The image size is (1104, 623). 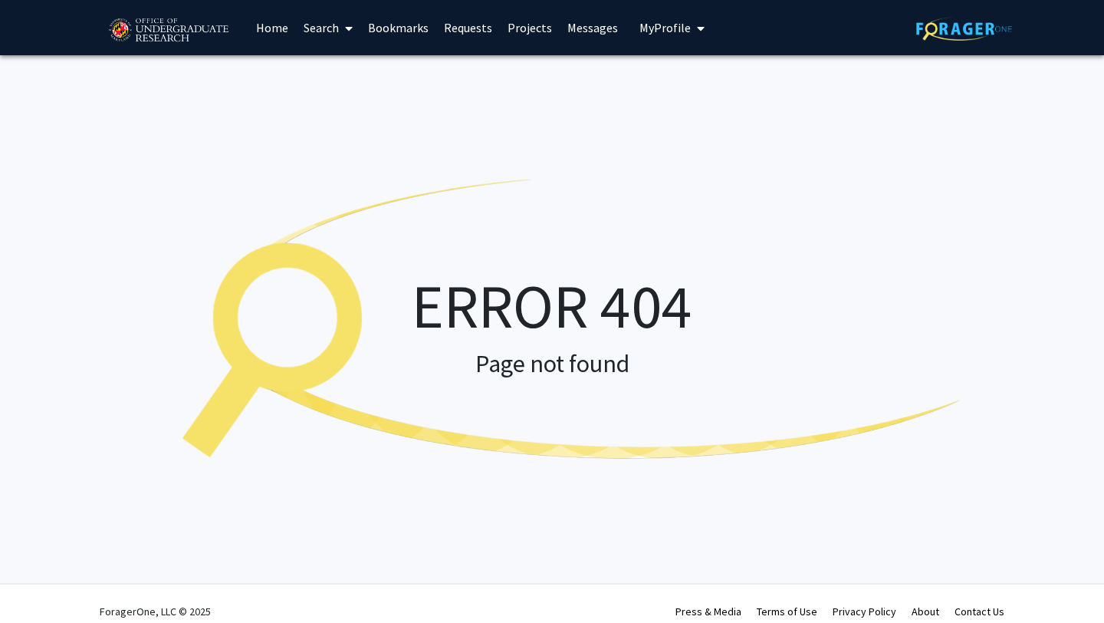 I want to click on a: Search, so click(x=328, y=28).